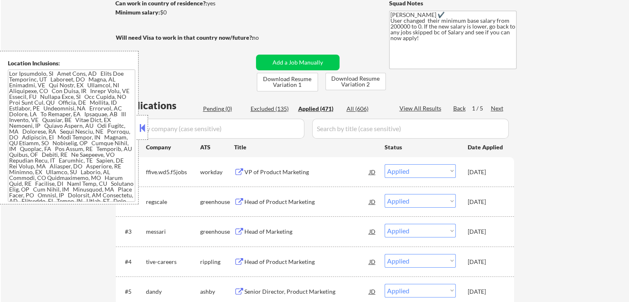 This screenshot has height=302, width=629. Describe the element at coordinates (173, 202) in the screenshot. I see `div: regscale` at that location.